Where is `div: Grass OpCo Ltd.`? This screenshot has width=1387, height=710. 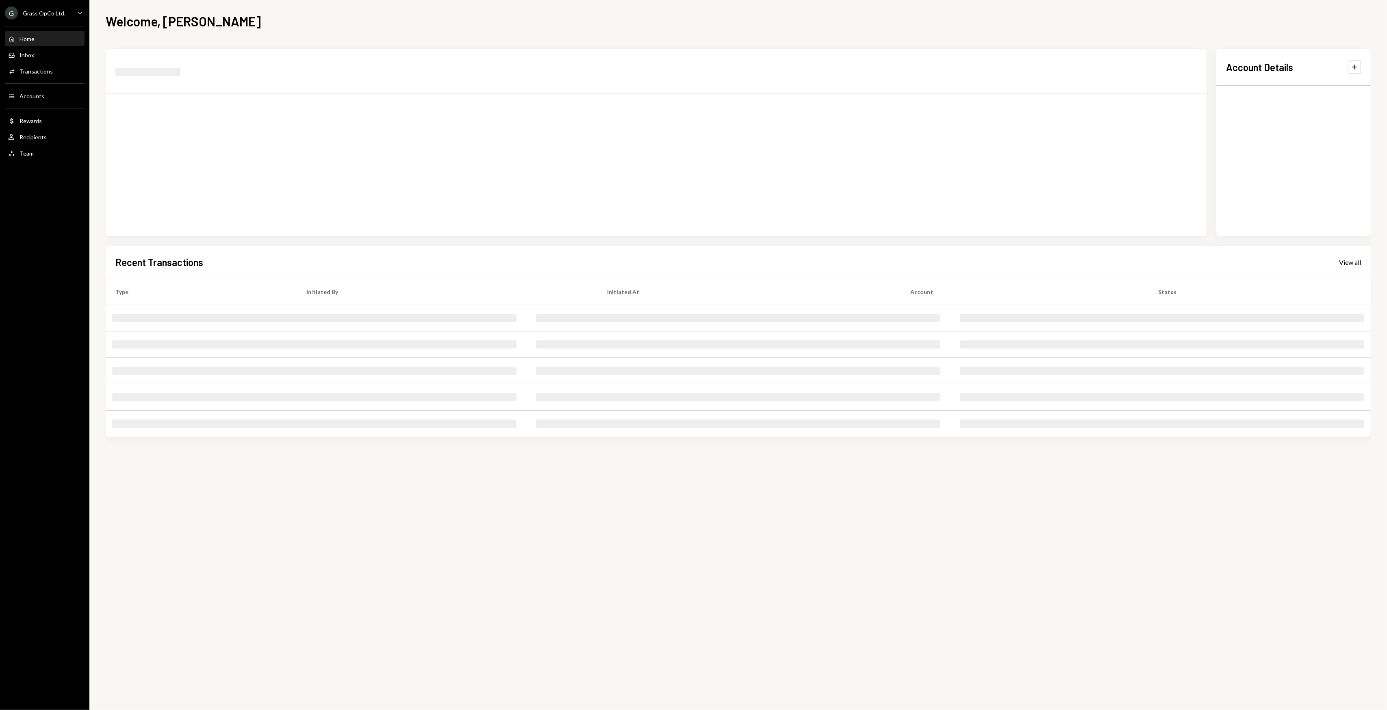
div: Grass OpCo Ltd. is located at coordinates (44, 13).